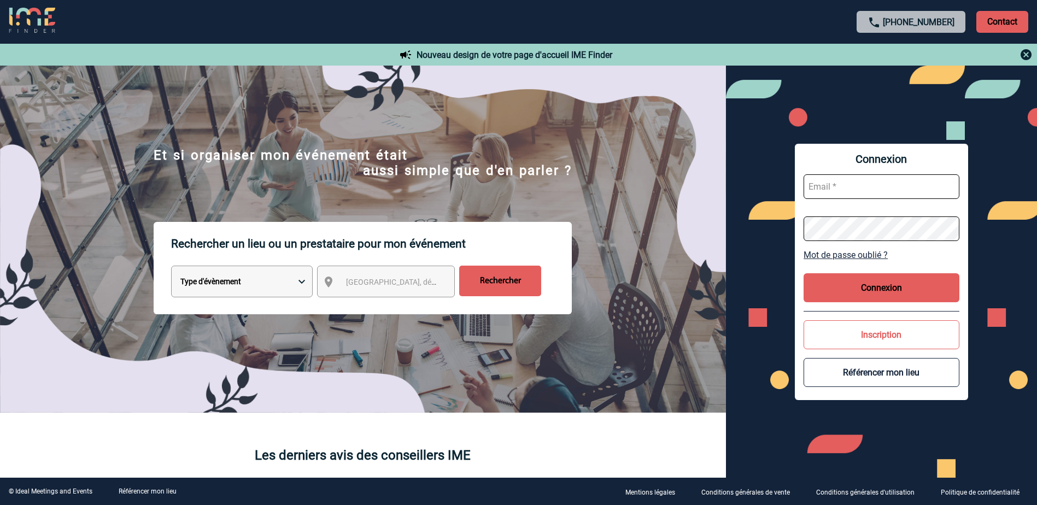  What do you see at coordinates (881, 372) in the screenshot?
I see `button: Référencer mon lieu` at bounding box center [881, 372].